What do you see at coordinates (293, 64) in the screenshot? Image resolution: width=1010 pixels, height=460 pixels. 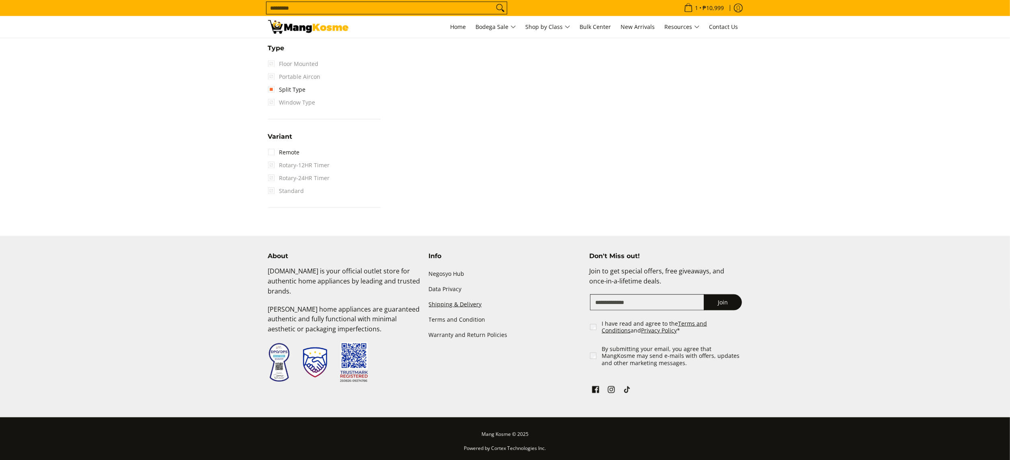 I see `span: Floor Mounted` at bounding box center [293, 64].